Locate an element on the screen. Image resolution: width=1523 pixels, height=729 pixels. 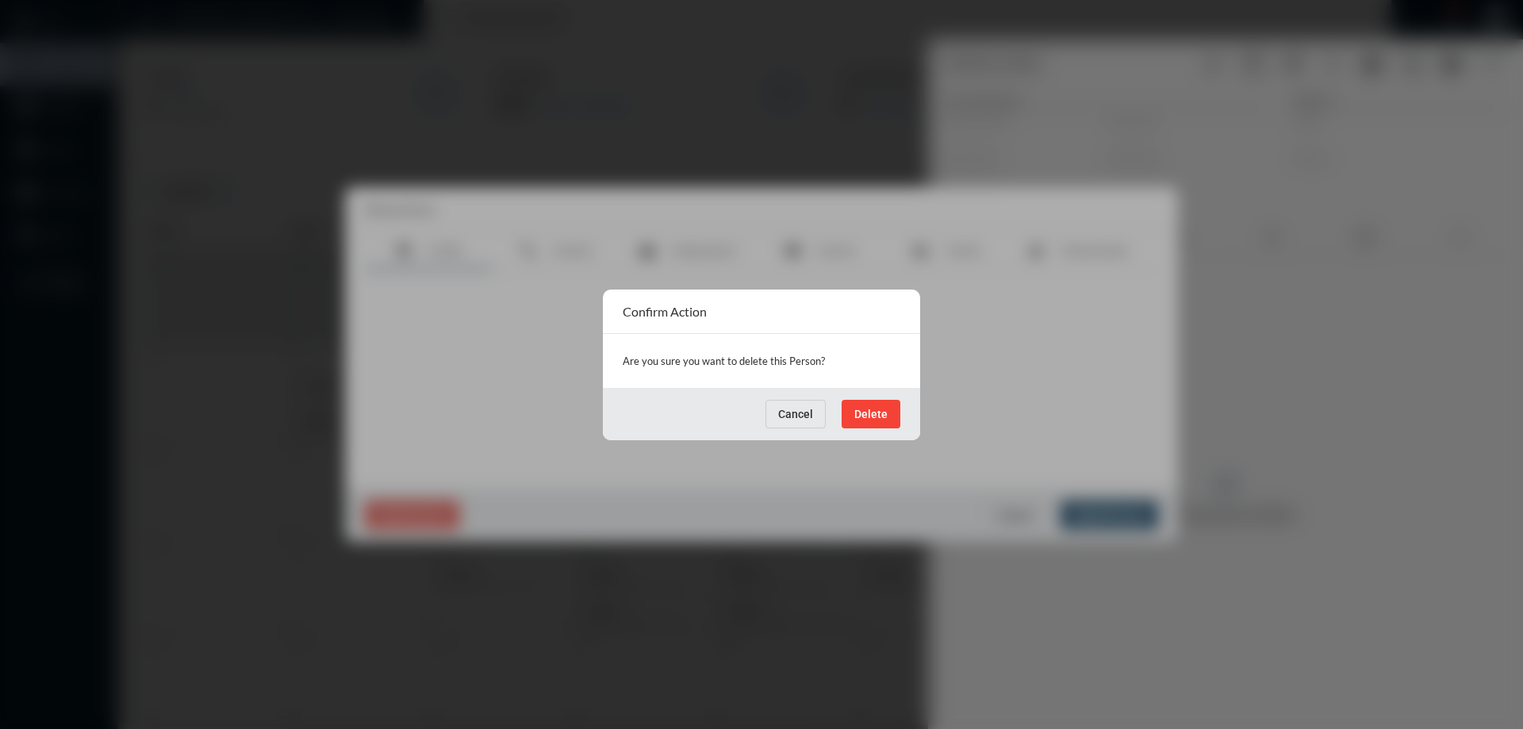
button: Cancel is located at coordinates (796, 414).